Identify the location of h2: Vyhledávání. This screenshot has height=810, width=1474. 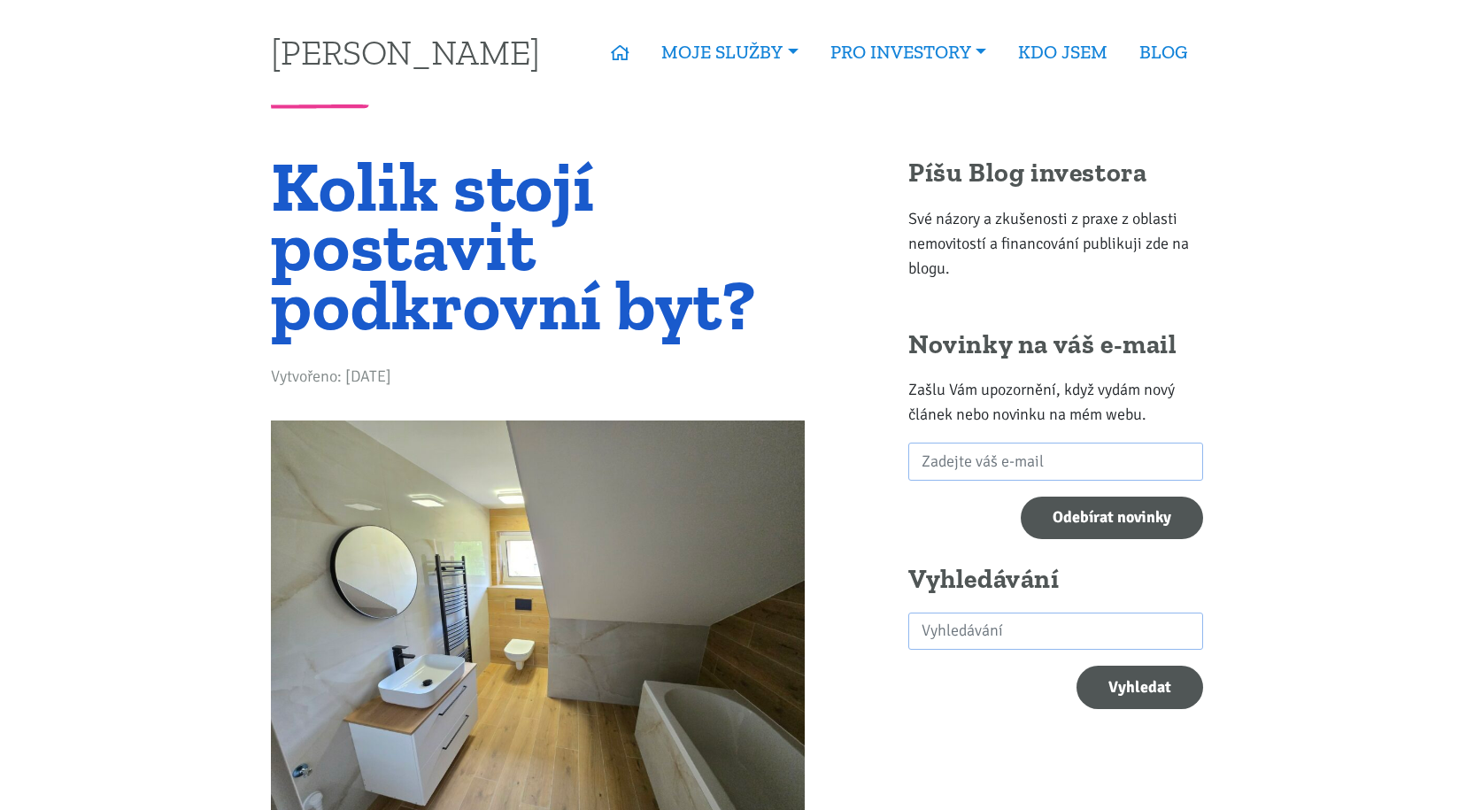
(1055, 580).